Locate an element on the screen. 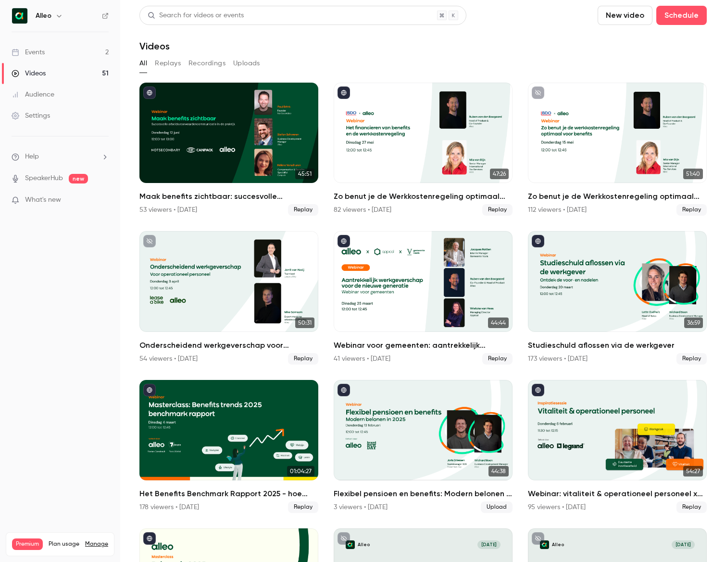 Image resolution: width=726 pixels, height=562 pixels. a: SpeakerHub is located at coordinates (44, 178).